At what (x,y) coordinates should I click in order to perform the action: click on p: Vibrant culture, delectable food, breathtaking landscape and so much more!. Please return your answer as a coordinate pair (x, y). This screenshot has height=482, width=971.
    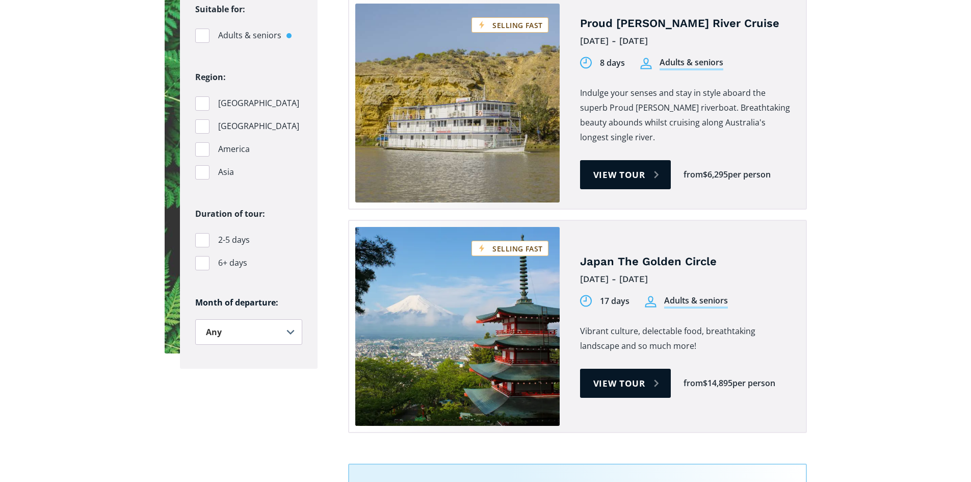
    Looking at the image, I should click on (685, 338).